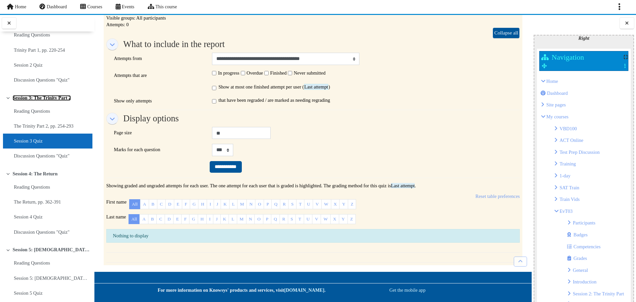 Image resolution: width=636 pixels, height=302 pixels. I want to click on input: In progress, so click(214, 73).